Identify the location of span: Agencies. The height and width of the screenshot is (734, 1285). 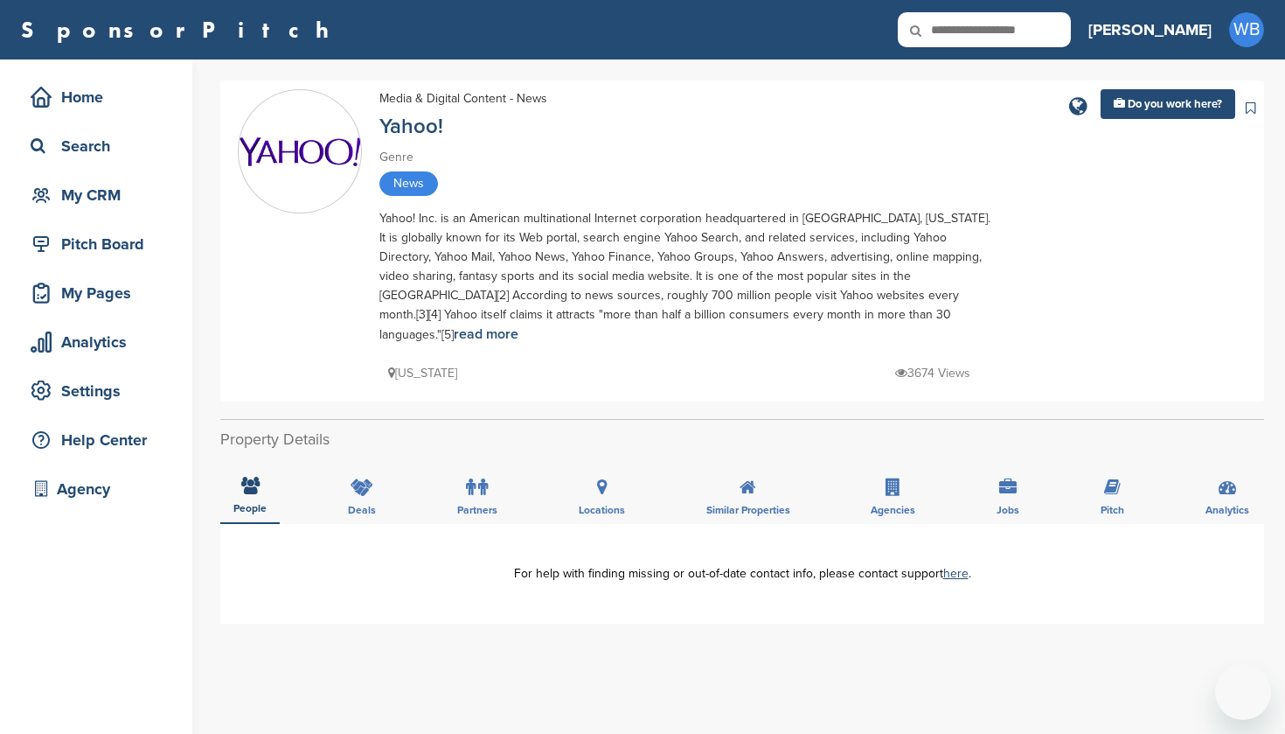
(893, 510).